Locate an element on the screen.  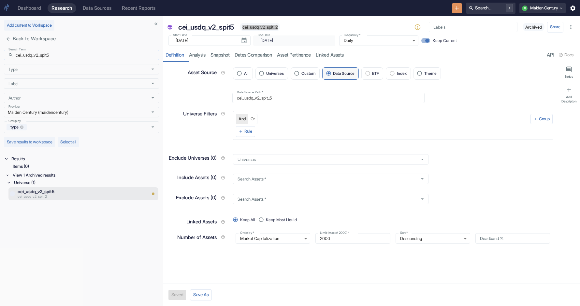
div: Add Description is located at coordinates (569, 99).